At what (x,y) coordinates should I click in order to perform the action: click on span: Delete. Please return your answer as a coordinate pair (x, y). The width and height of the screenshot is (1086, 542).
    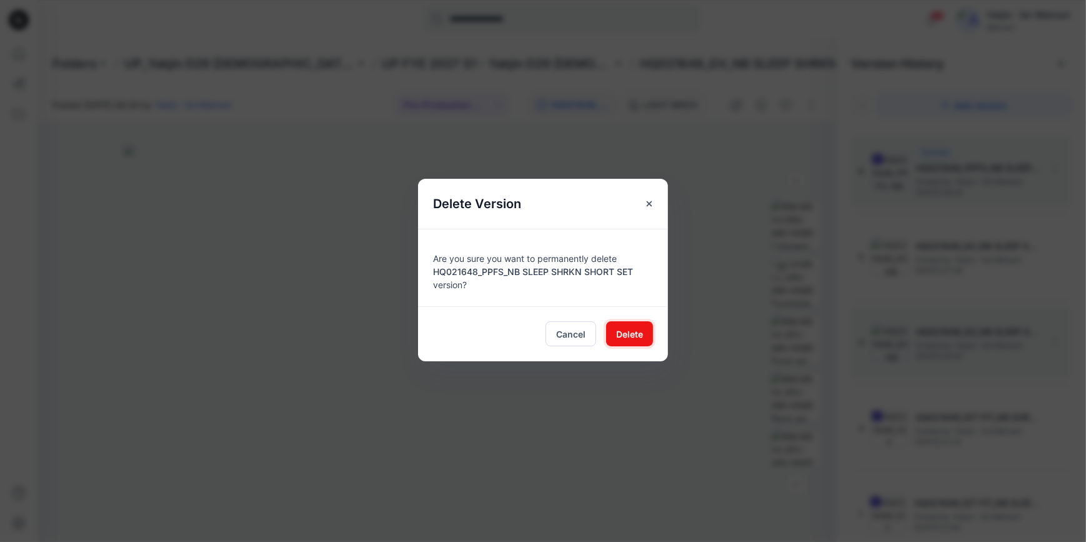
    Looking at the image, I should click on (629, 334).